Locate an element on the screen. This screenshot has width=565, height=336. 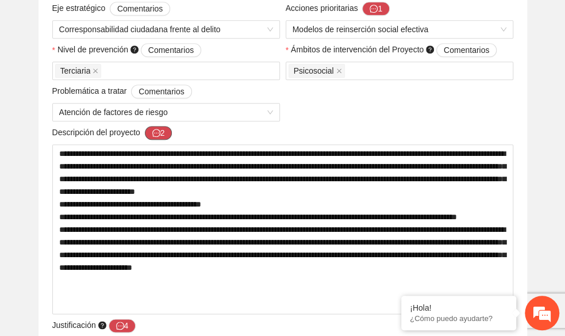
span: Nivel de prevención is located at coordinates (129, 50).